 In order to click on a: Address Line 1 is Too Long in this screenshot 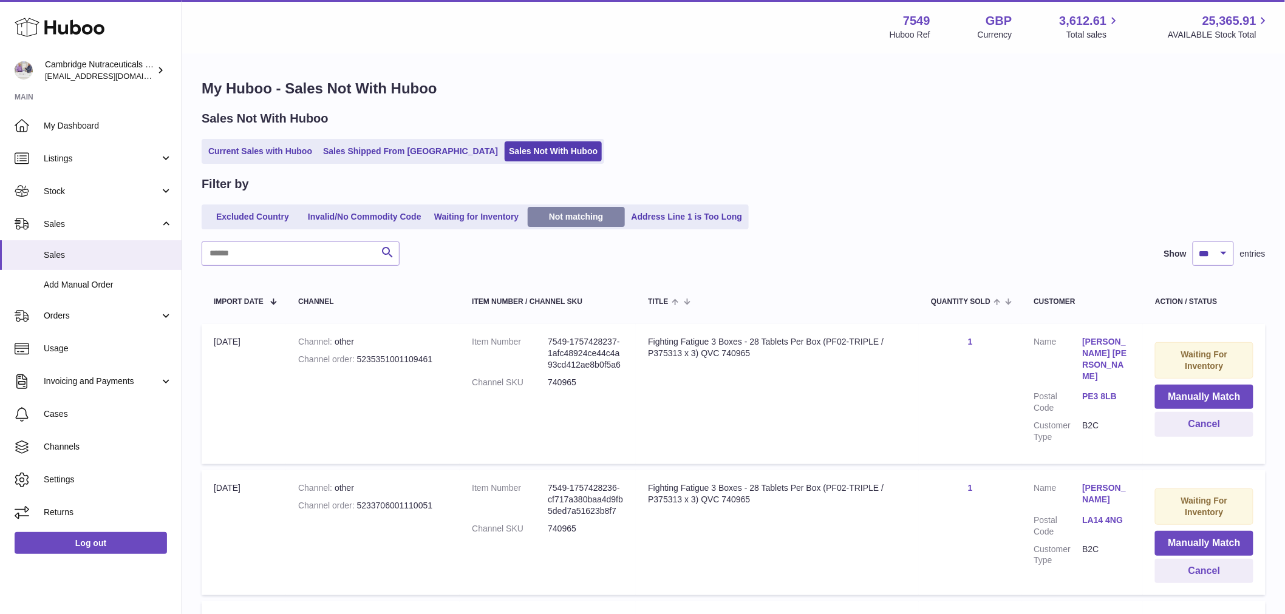, I will do `click(687, 217)`.